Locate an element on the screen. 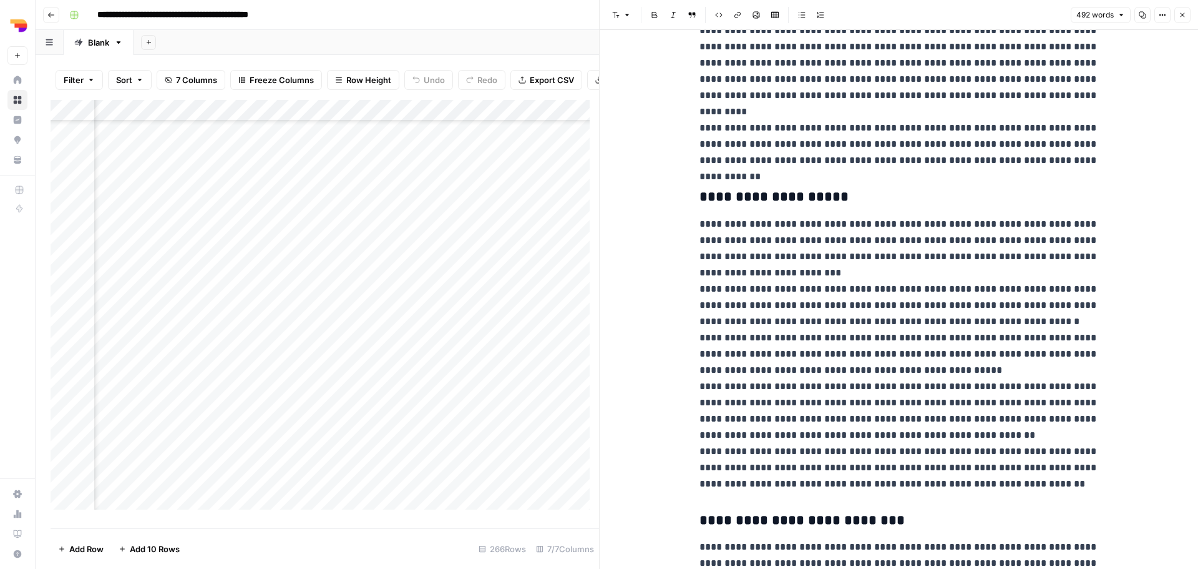 The image size is (1198, 569). button: 492 words is located at coordinates (1101, 15).